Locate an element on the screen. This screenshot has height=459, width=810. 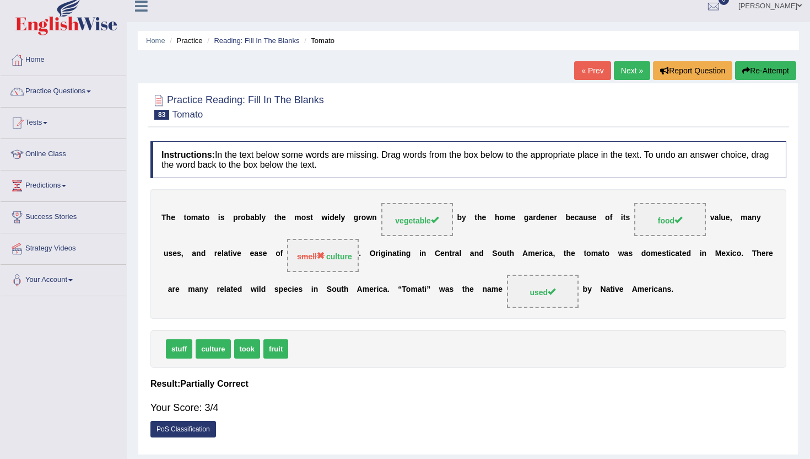
b: b is located at coordinates (248, 218).